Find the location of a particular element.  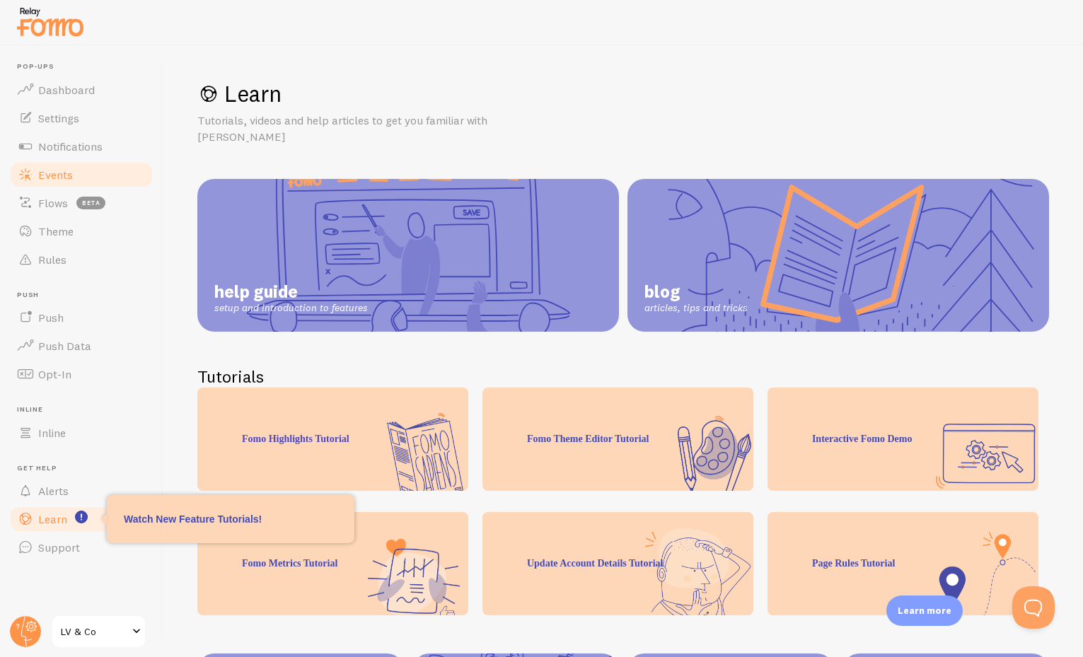

a: Push is located at coordinates (81, 318).